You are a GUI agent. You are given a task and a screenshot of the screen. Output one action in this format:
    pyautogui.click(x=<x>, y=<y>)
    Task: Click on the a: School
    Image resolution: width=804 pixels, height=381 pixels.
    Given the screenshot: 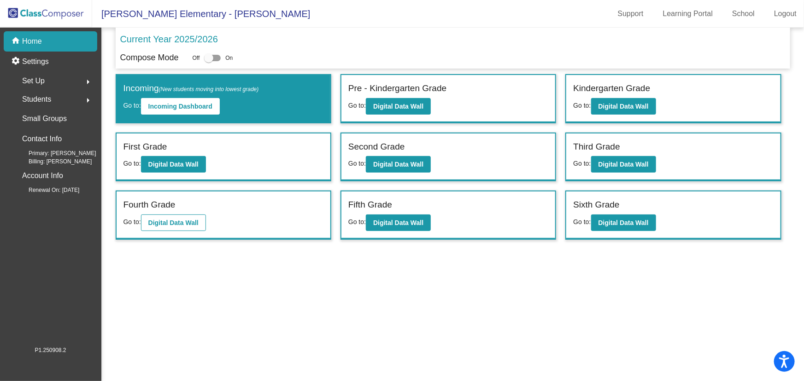 What is the action you would take?
    pyautogui.click(x=743, y=14)
    